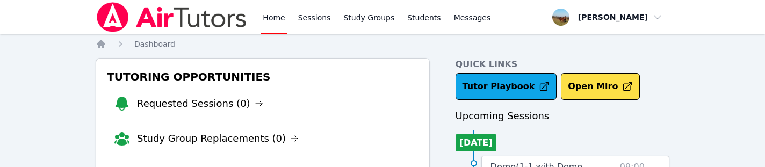  What do you see at coordinates (155, 44) in the screenshot?
I see `span: Dashboard` at bounding box center [155, 44].